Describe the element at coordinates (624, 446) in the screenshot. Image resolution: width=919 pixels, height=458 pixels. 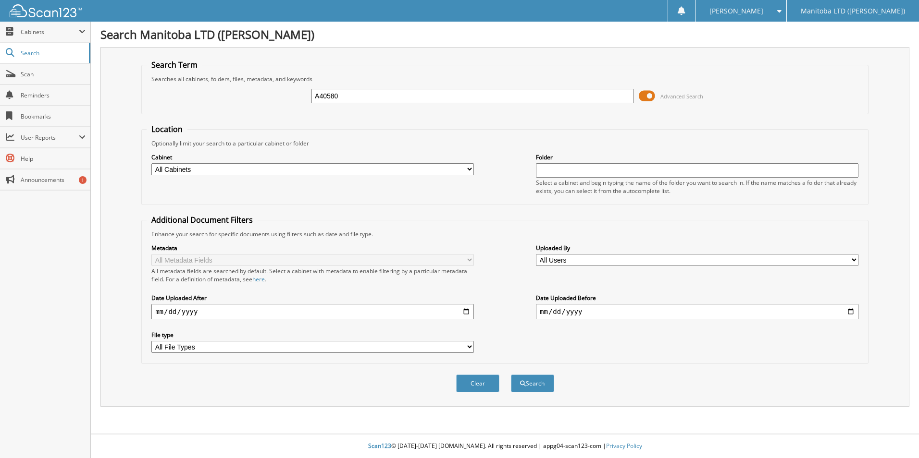
I see `a: Privacy Policy` at that location.